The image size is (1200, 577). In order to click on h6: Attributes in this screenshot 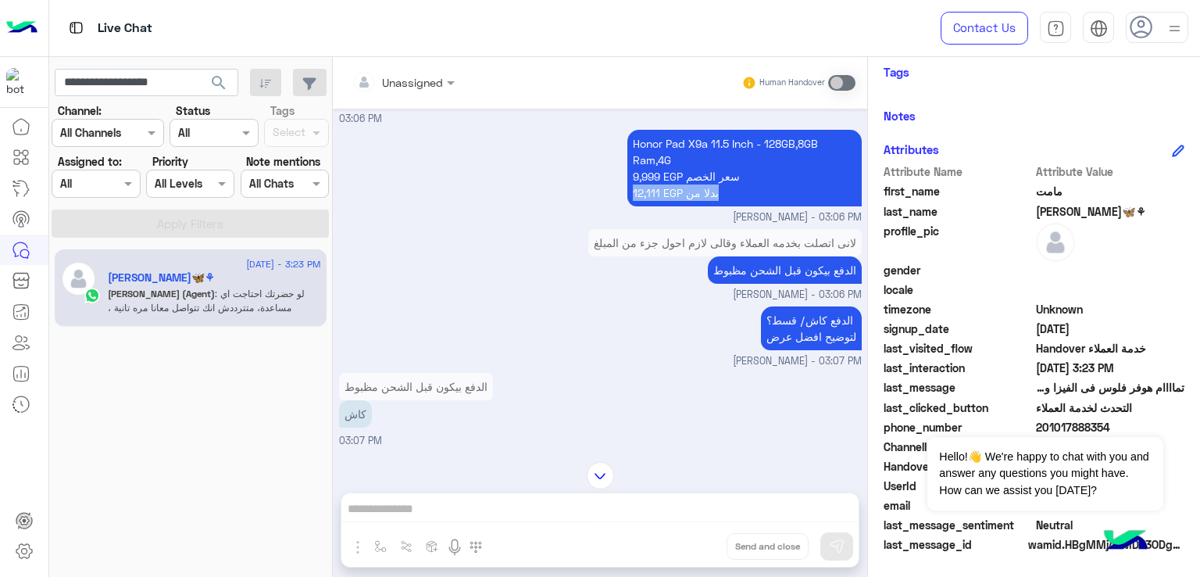, I will do `click(911, 149)`.